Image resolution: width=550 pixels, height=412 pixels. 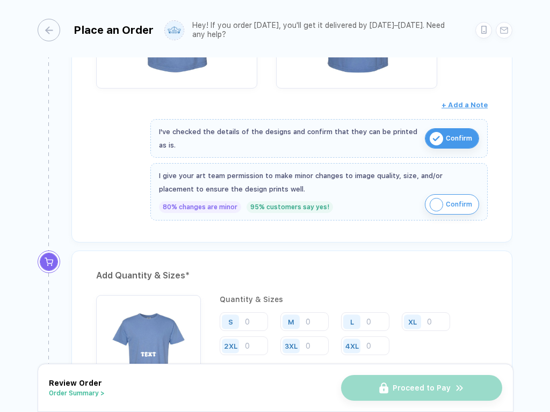 What do you see at coordinates (230, 346) in the screenshot?
I see `div: 2XL` at bounding box center [230, 346].